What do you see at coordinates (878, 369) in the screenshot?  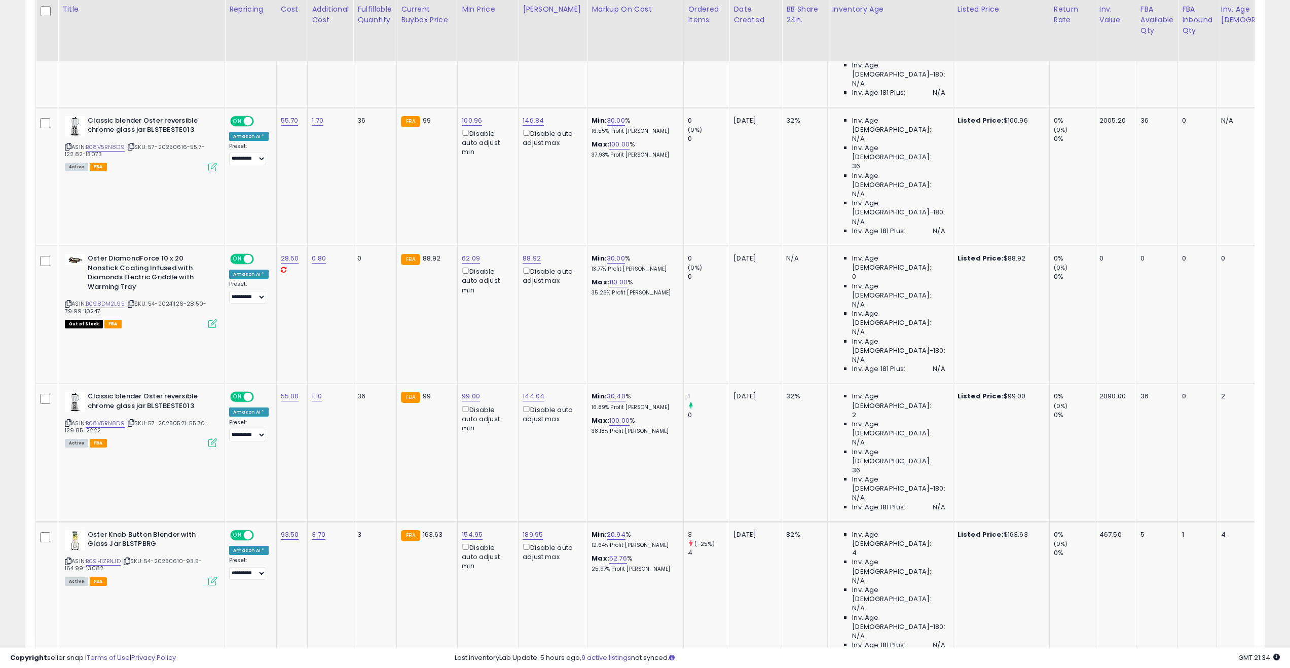 I see `span: Inv. Age 181 Plus:` at bounding box center [878, 369].